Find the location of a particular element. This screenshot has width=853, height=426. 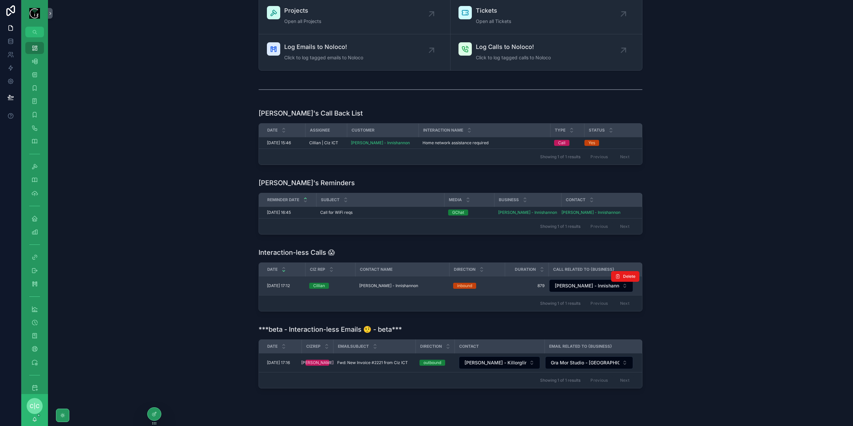

a: Fwd: New Invoice #2221 from Ciz ICT is located at coordinates (374, 363).